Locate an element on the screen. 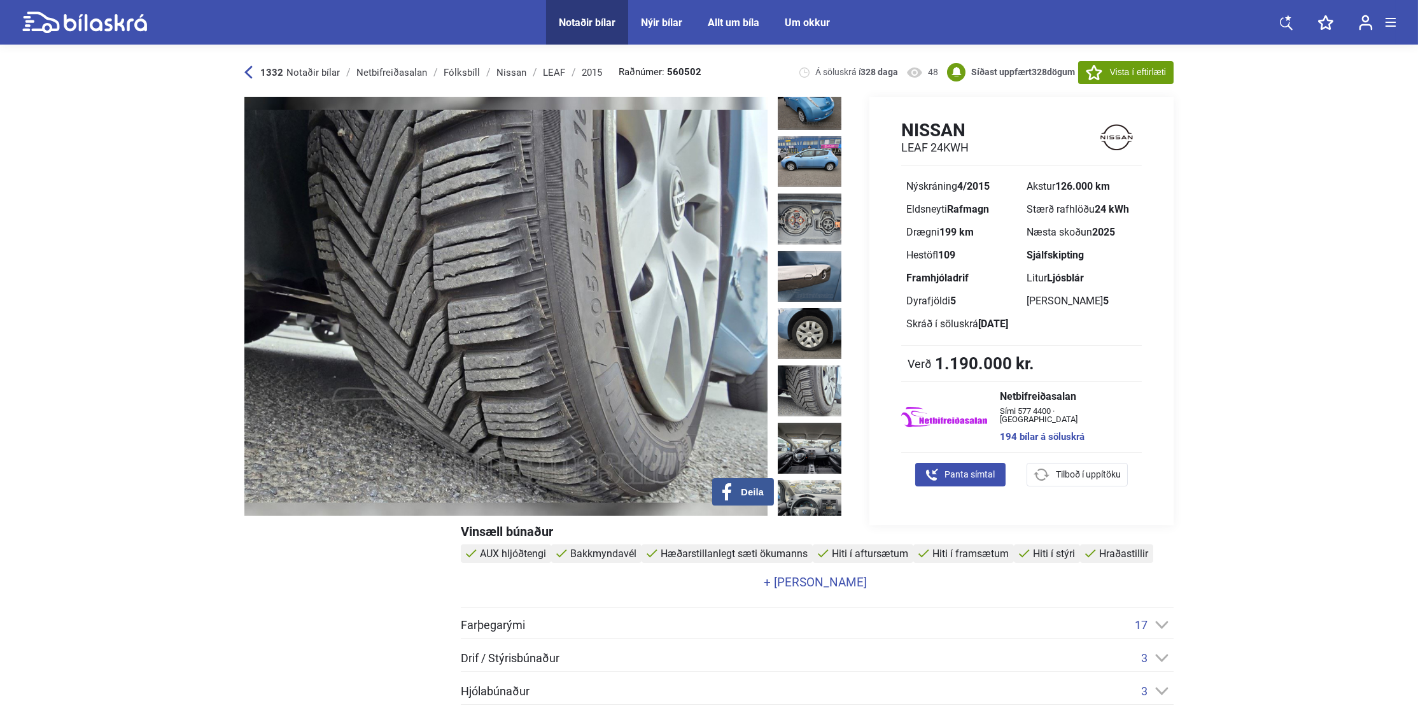  b: Ljósblár is located at coordinates (1066, 278).